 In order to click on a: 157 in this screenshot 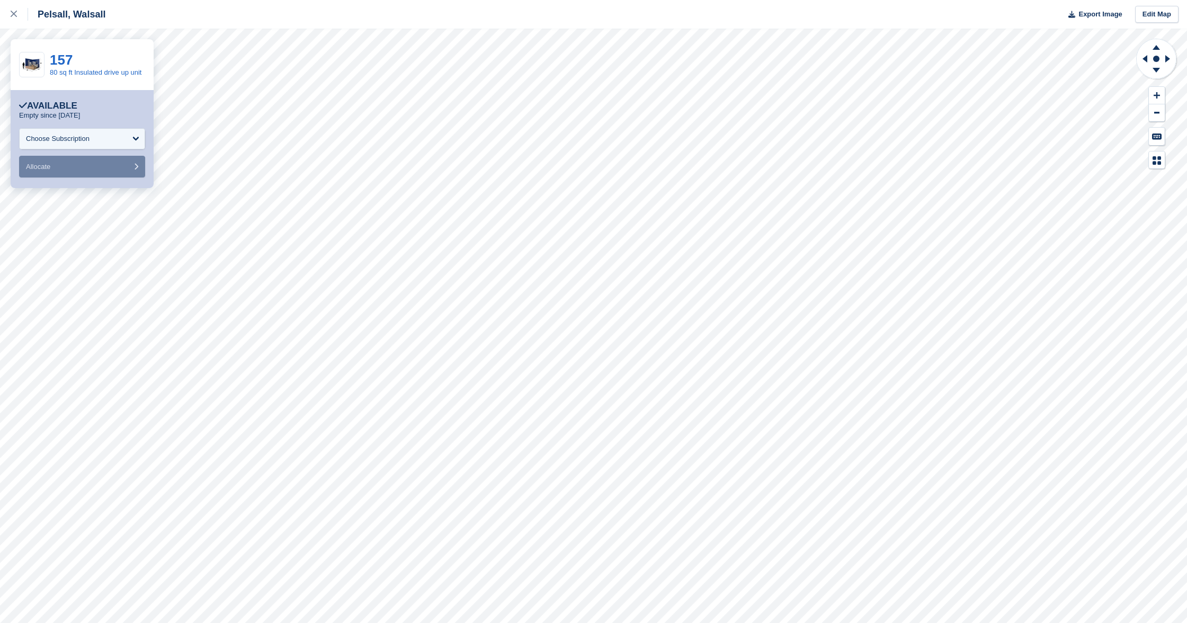, I will do `click(61, 60)`.